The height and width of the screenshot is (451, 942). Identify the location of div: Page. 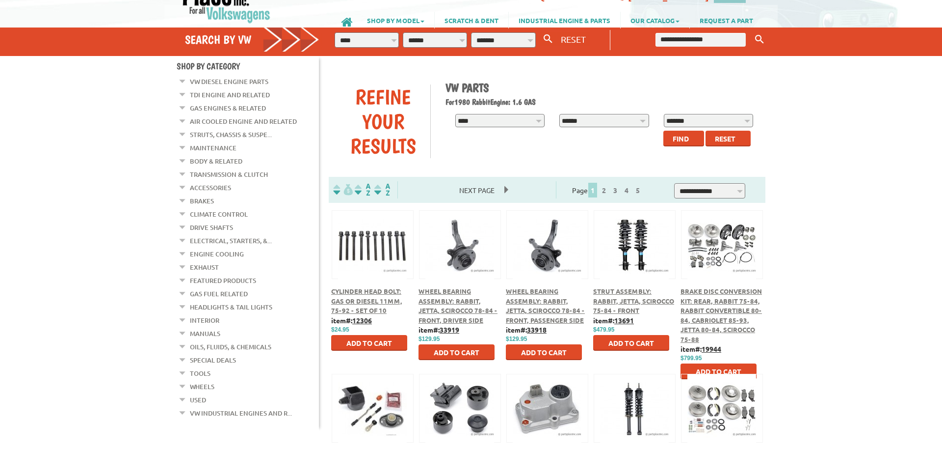
(607, 189).